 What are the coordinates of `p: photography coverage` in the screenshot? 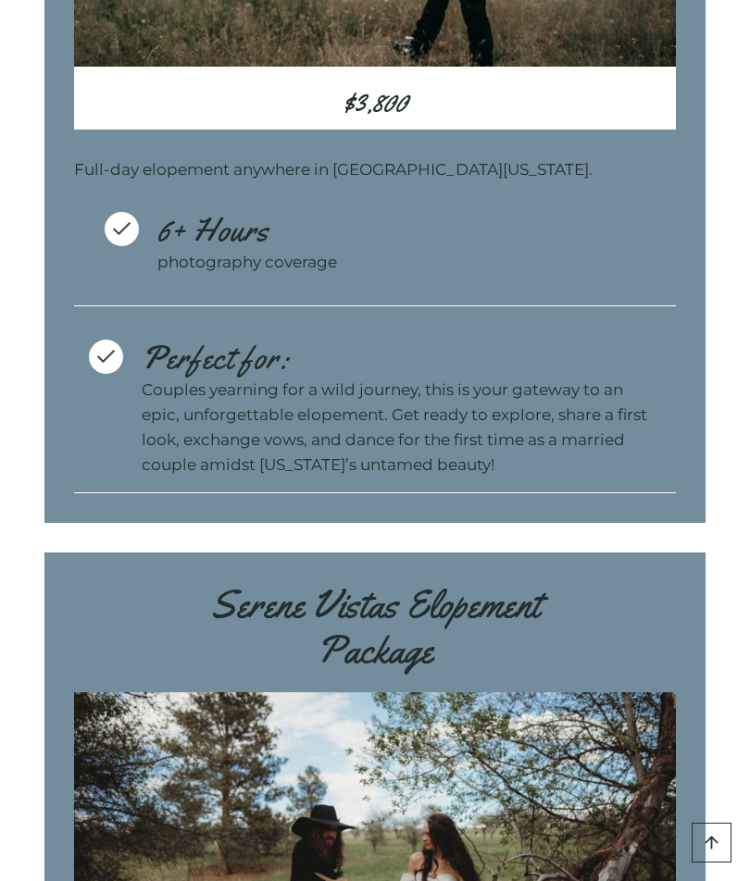 It's located at (402, 262).